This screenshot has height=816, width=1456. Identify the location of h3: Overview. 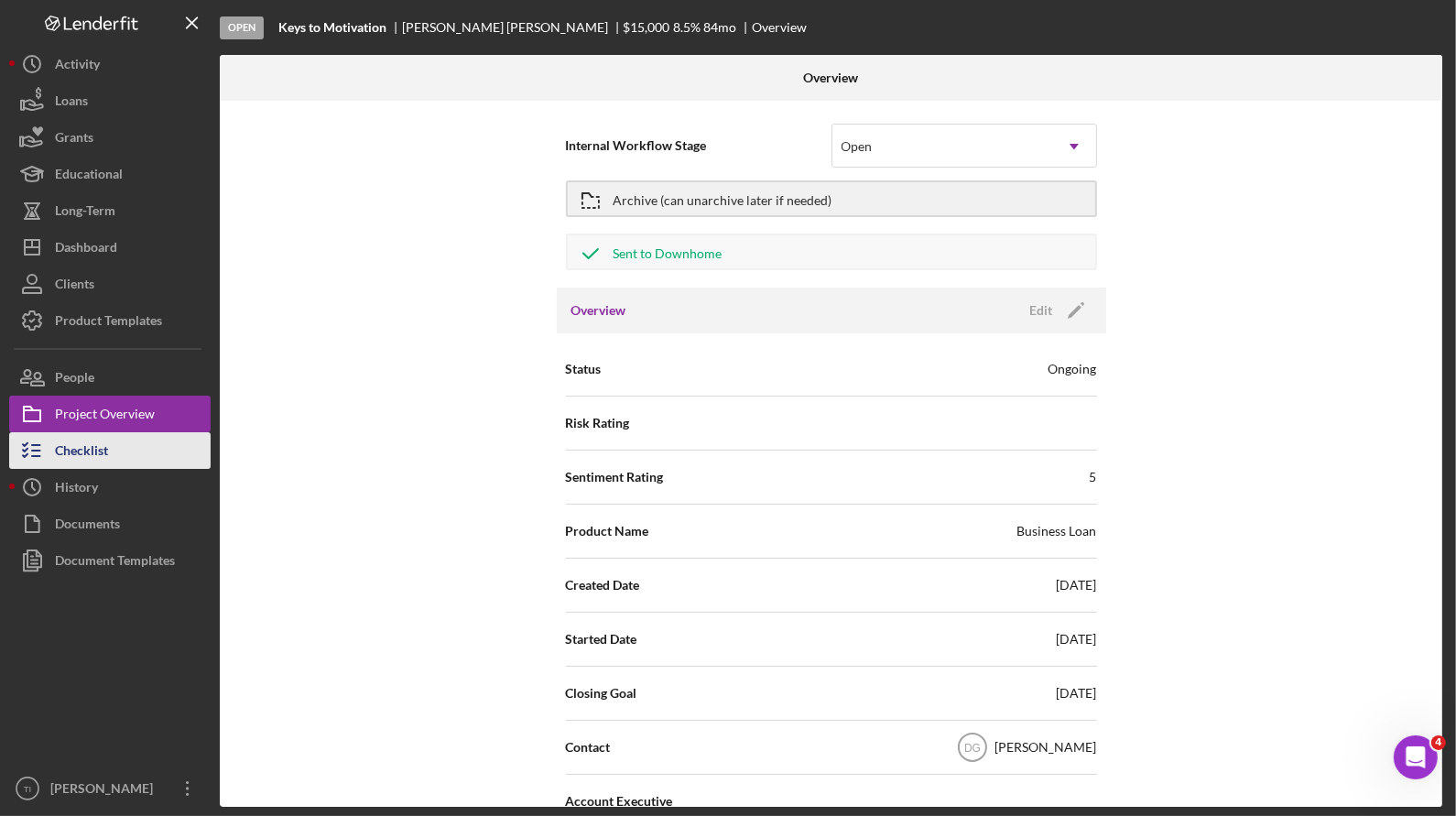
(598, 310).